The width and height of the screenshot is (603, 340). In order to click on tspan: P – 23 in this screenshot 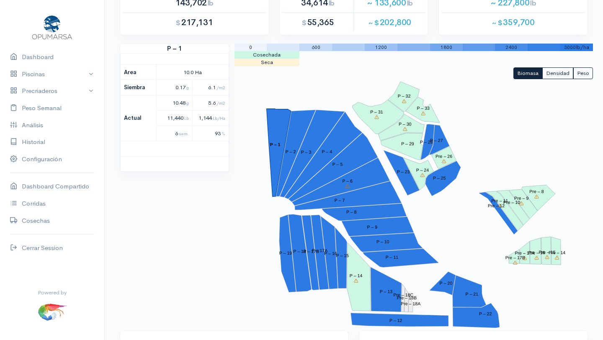, I will do `click(403, 172)`.